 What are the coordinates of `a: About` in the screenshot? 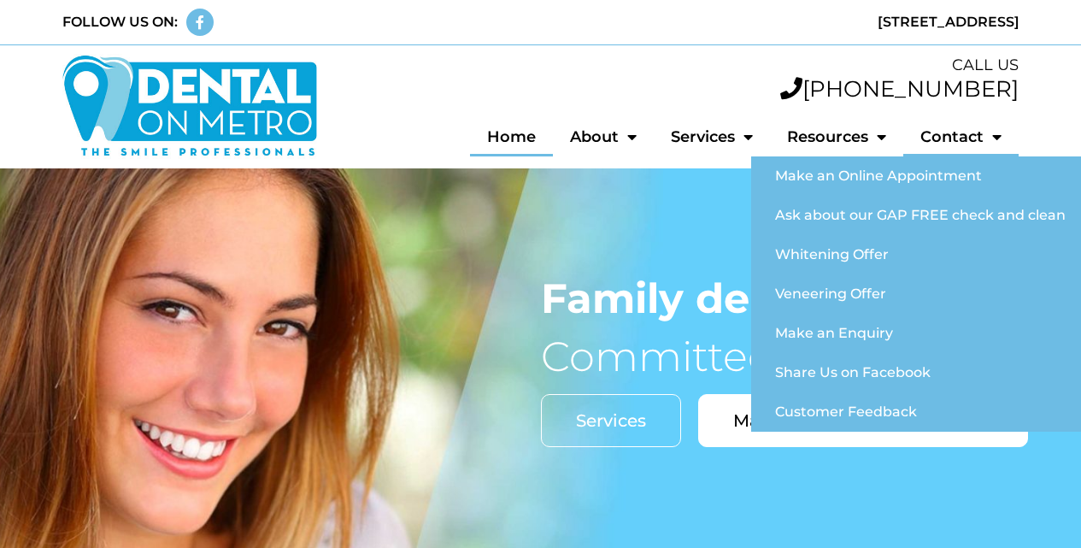 It's located at (603, 137).